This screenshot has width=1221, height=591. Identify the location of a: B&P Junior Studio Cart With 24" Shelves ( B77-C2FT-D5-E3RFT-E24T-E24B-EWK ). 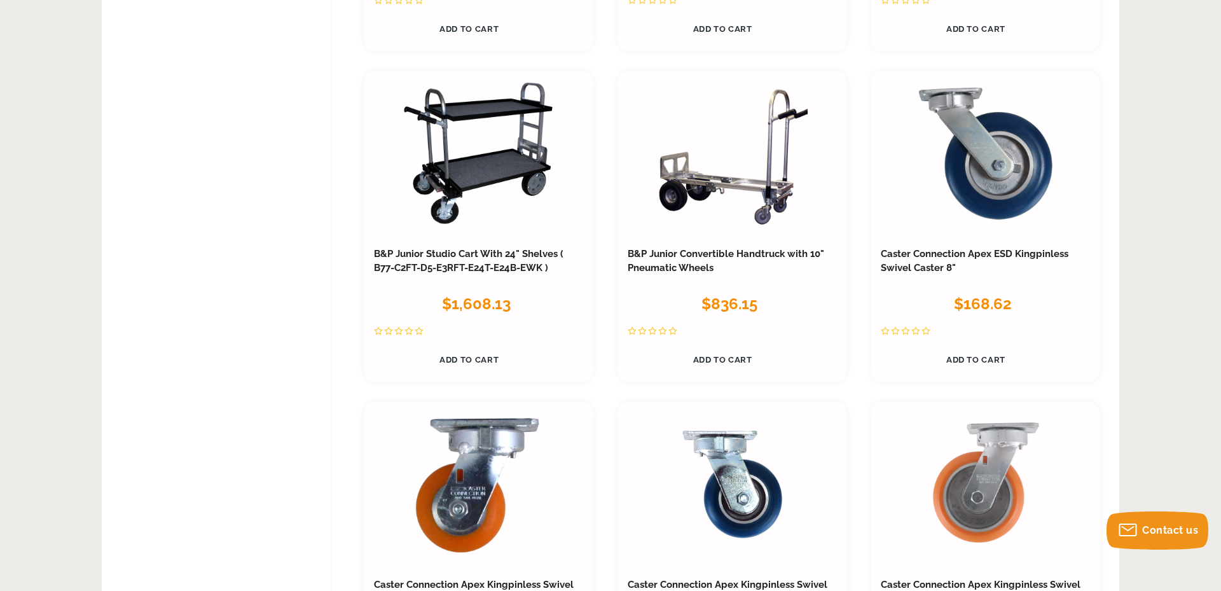
(469, 261).